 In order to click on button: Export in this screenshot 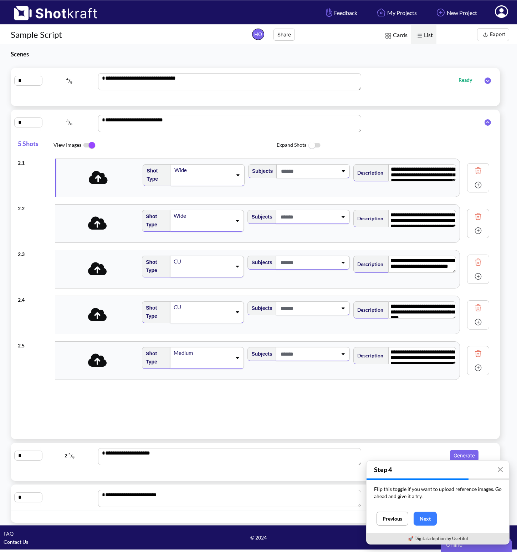, I will do `click(493, 35)`.